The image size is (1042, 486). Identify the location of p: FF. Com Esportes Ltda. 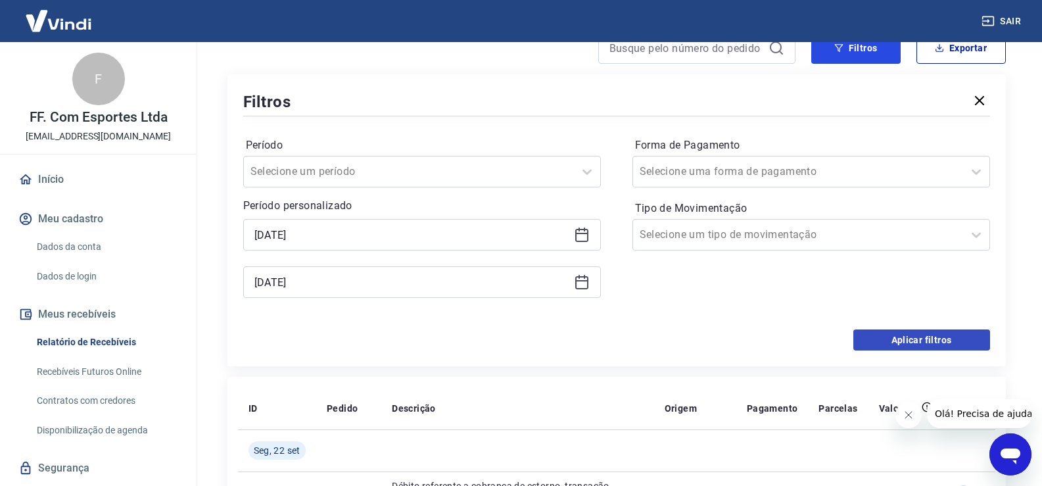
(99, 117).